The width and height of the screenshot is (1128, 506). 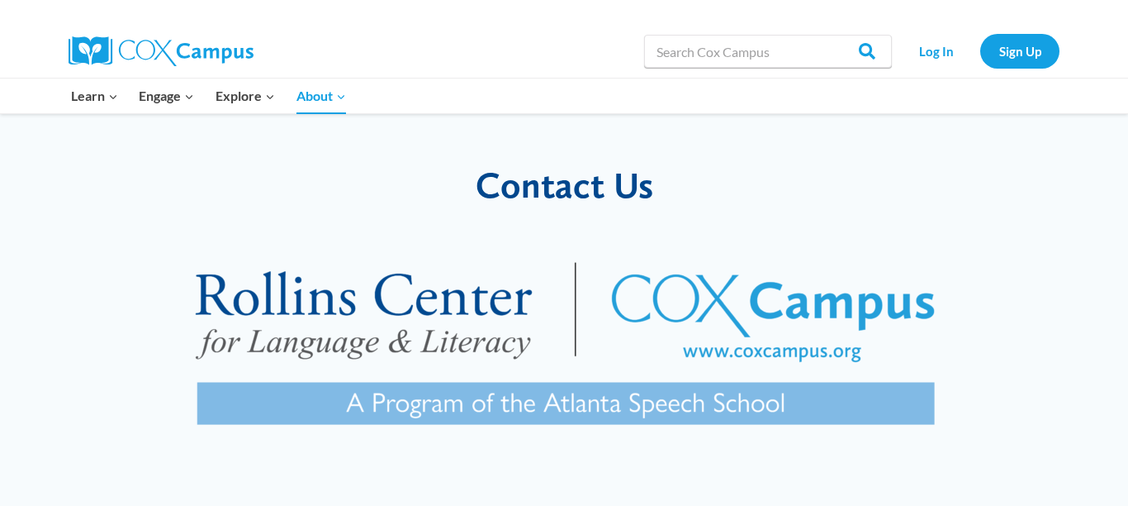 What do you see at coordinates (564, 184) in the screenshot?
I see `span: Contact Us` at bounding box center [564, 184].